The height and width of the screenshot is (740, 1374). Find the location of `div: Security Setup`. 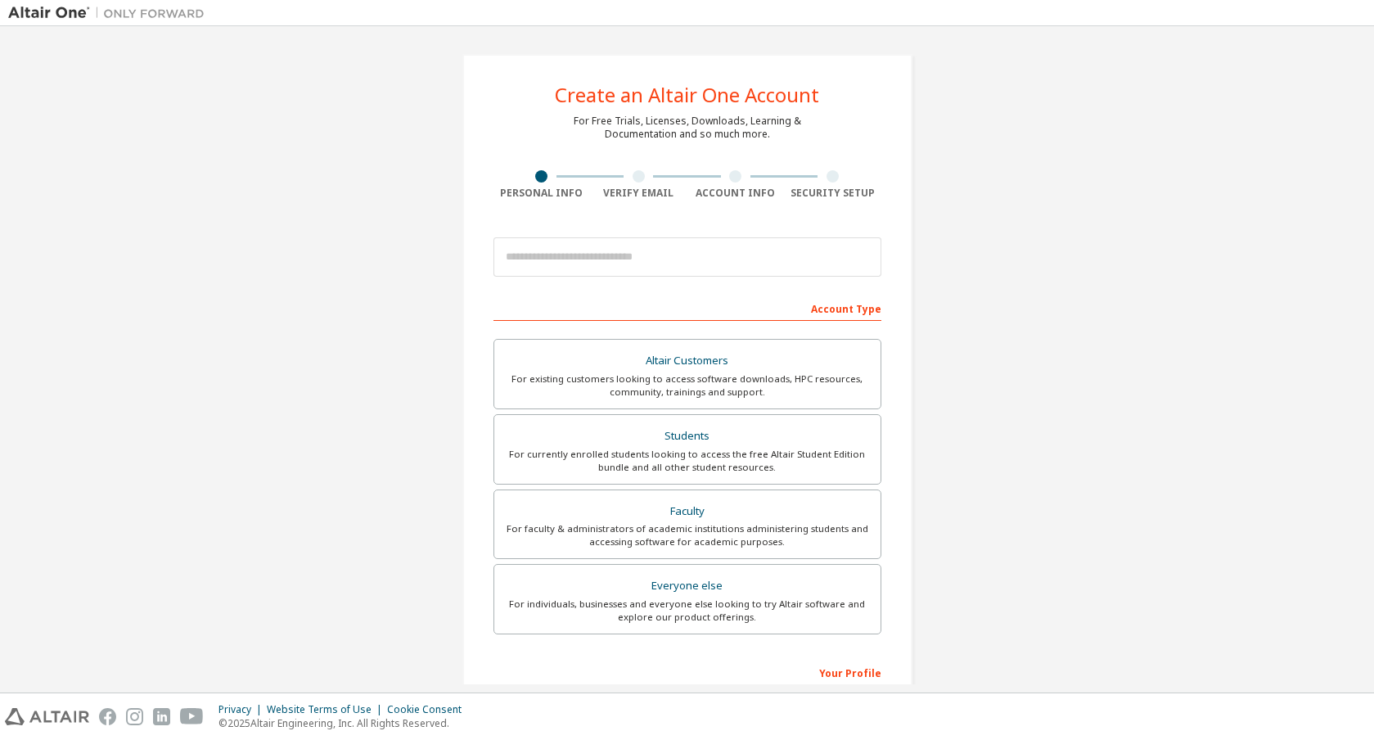

div: Security Setup is located at coordinates (832, 193).